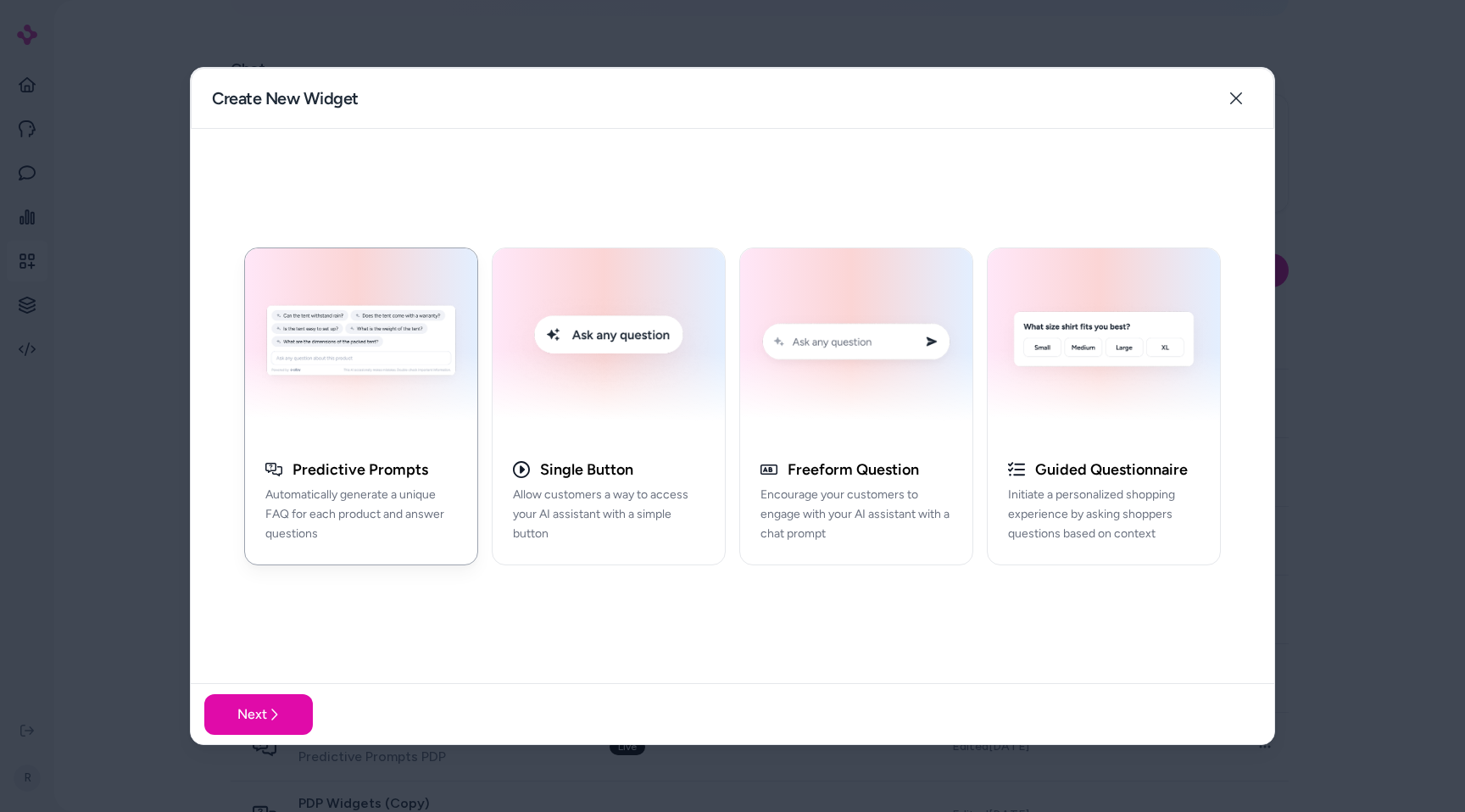 Image resolution: width=1465 pixels, height=812 pixels. I want to click on img: Single Button Embed Example, so click(609, 344).